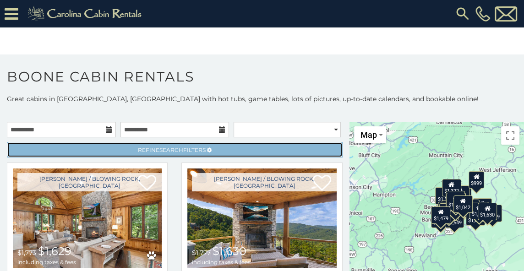 The height and width of the screenshot is (271, 524). I want to click on button: Toggle fullscreen view, so click(510, 136).